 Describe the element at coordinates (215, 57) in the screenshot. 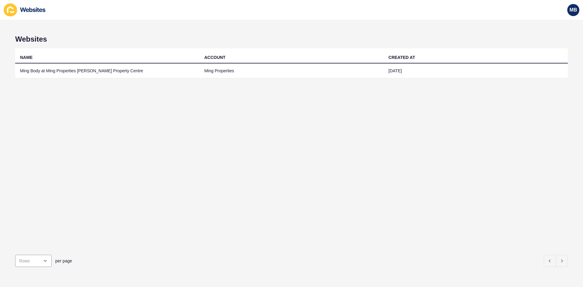

I see `div: ACCOUNT` at that location.